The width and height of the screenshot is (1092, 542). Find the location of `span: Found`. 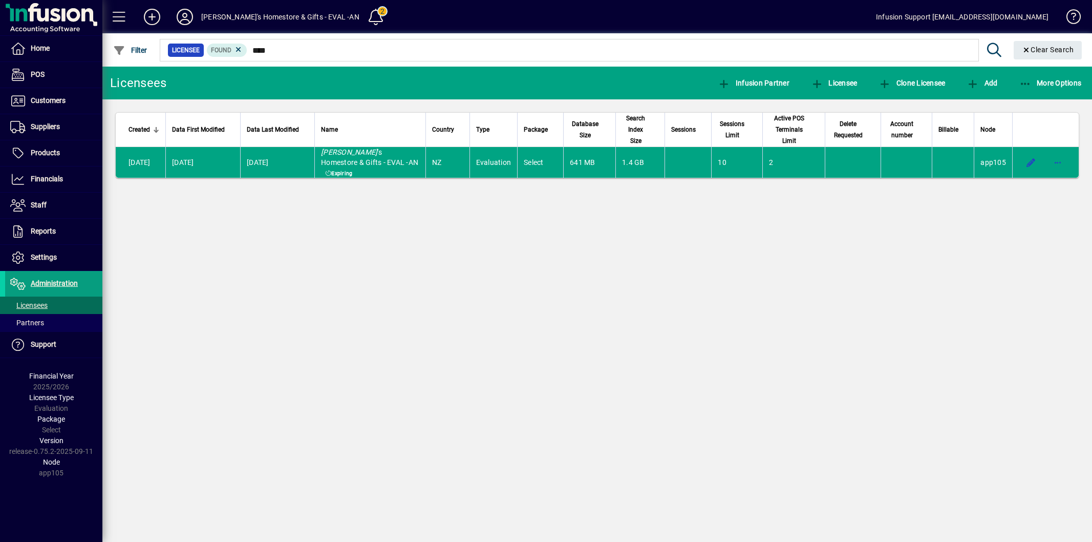

span: Found is located at coordinates (221, 50).